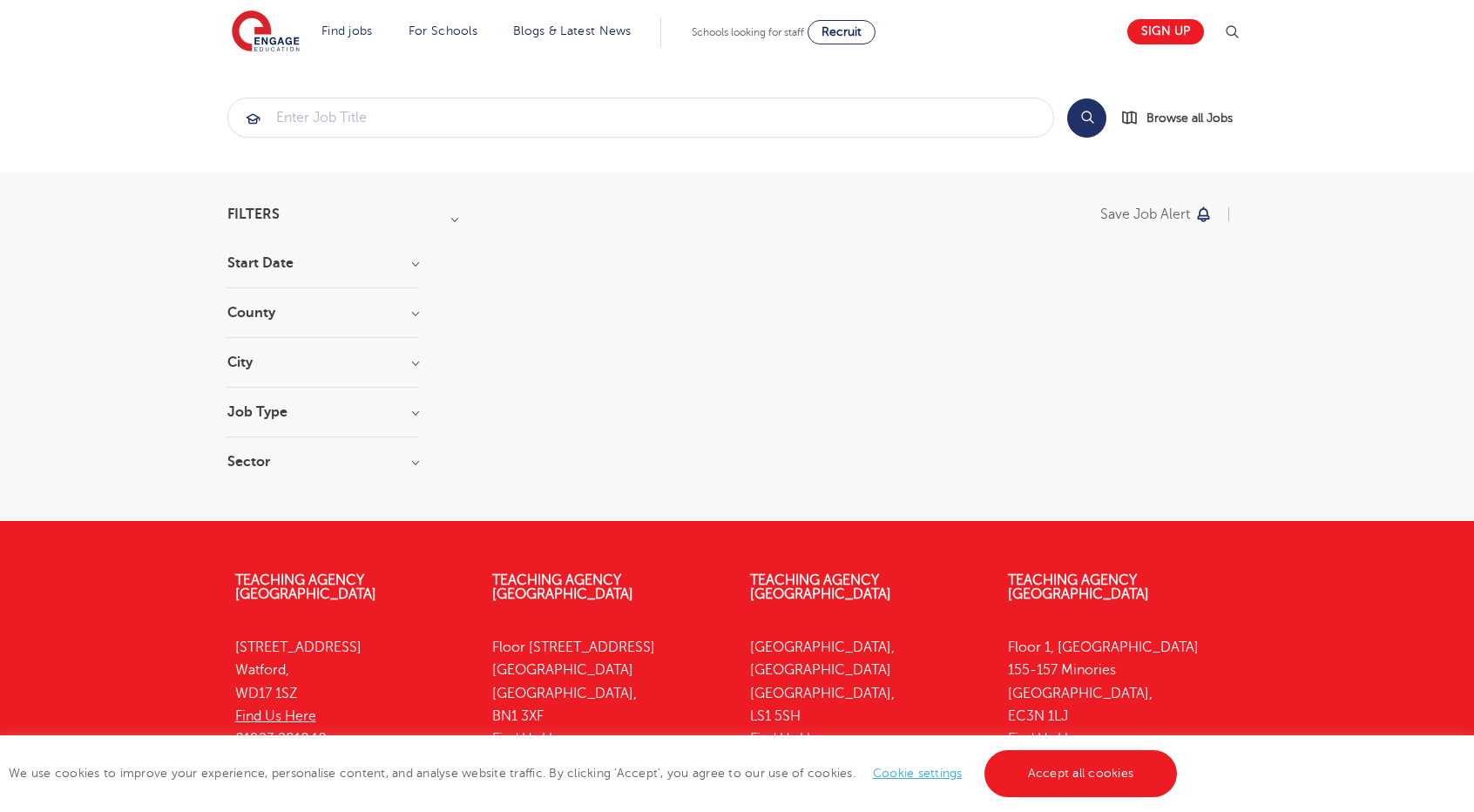  Describe the element at coordinates (443, 30) in the screenshot. I see `a: For Schools` at that location.